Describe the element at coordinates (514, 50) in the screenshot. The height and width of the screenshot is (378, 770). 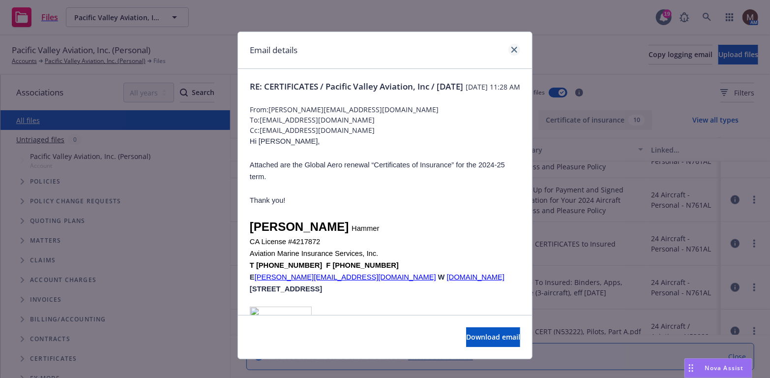
I see `a: close` at that location.